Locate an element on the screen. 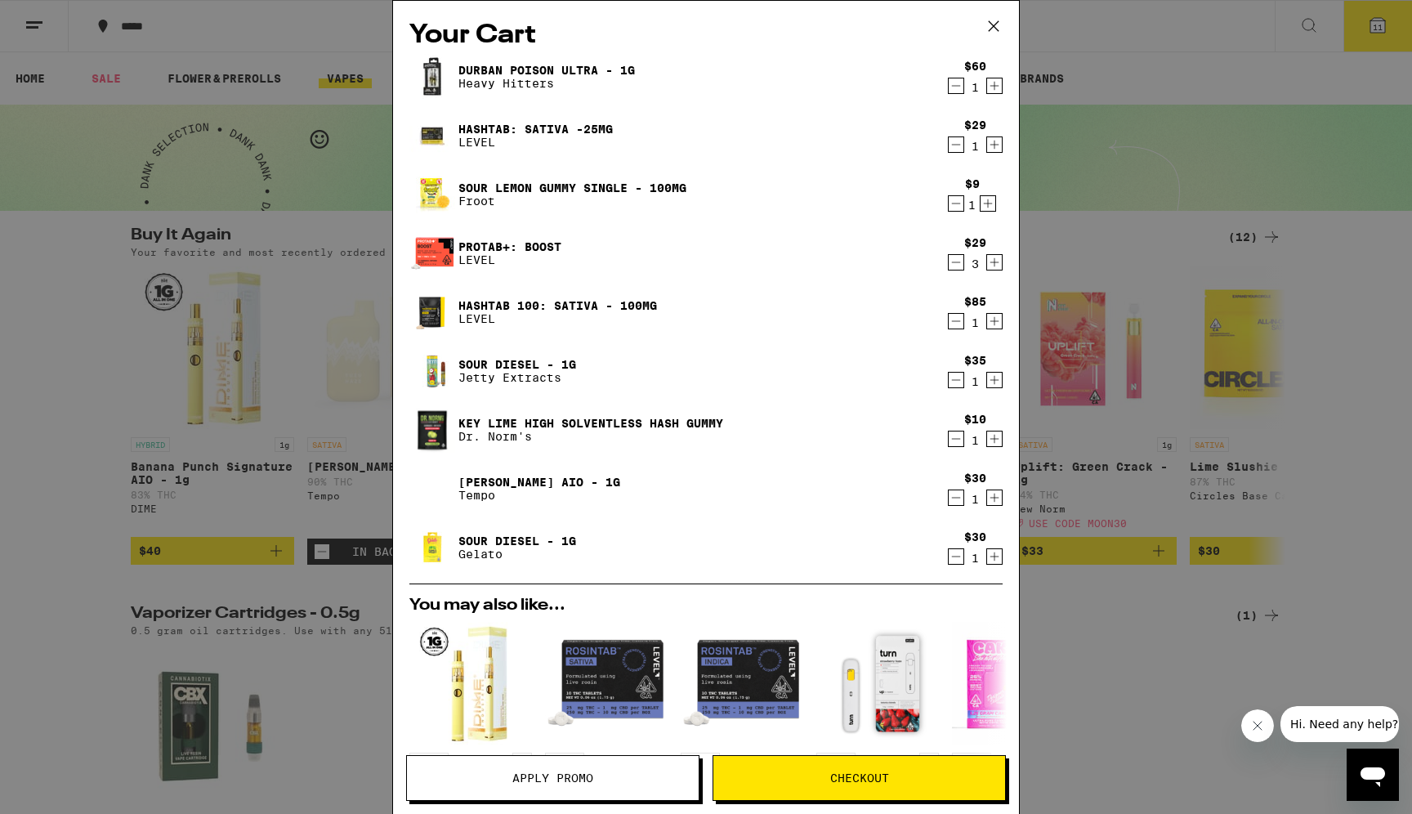 The height and width of the screenshot is (814, 1412). div: $85 is located at coordinates (975, 302).